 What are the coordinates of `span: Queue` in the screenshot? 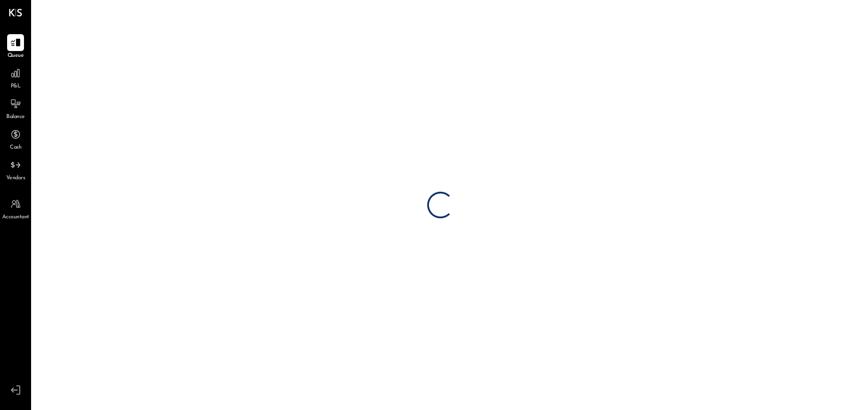 It's located at (16, 56).